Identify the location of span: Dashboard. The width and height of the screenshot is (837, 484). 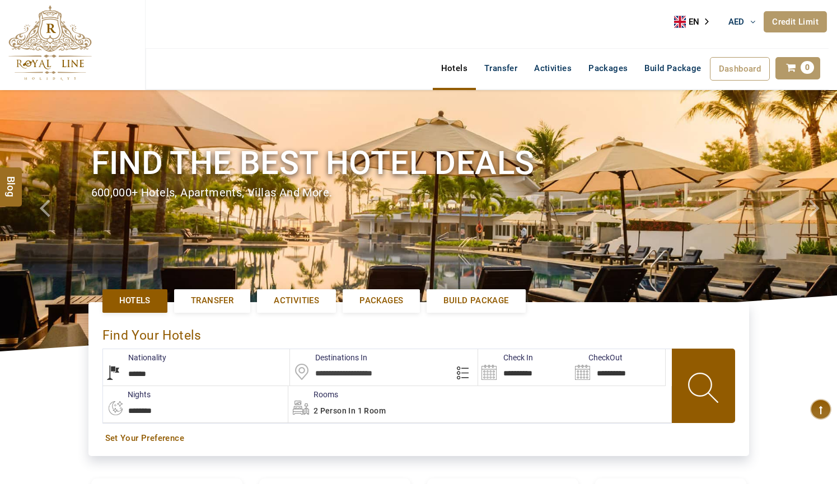
(740, 69).